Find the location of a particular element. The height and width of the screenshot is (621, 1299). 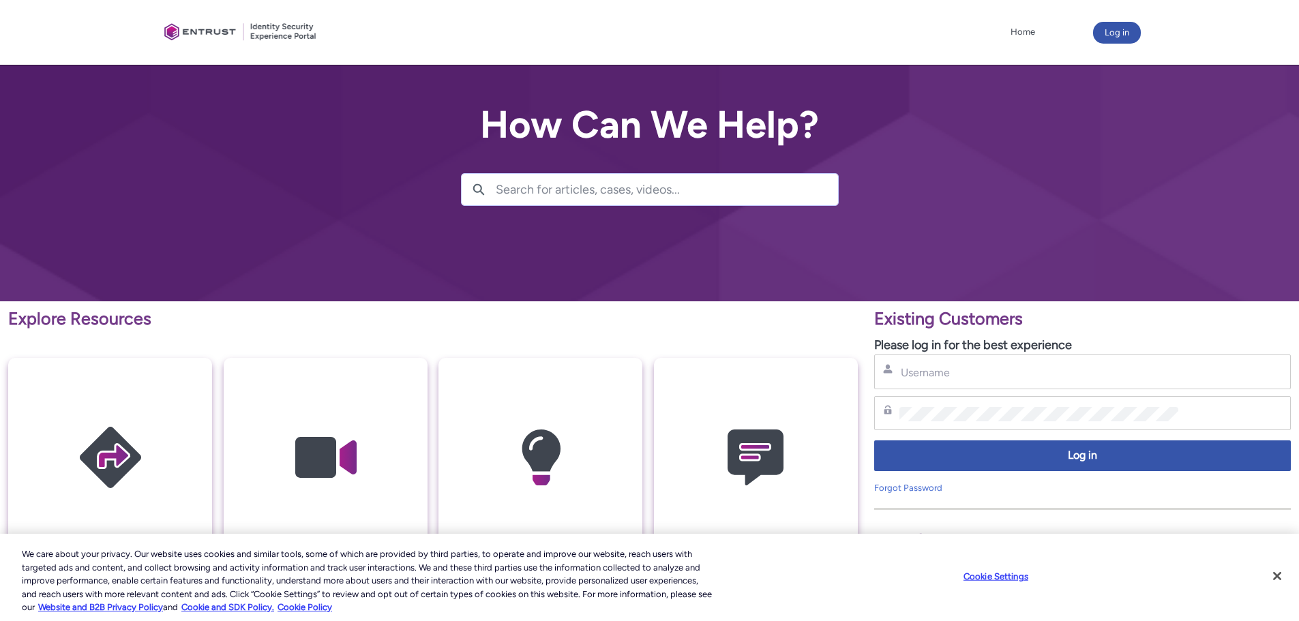

p: Please log in for the best experience is located at coordinates (1082, 345).